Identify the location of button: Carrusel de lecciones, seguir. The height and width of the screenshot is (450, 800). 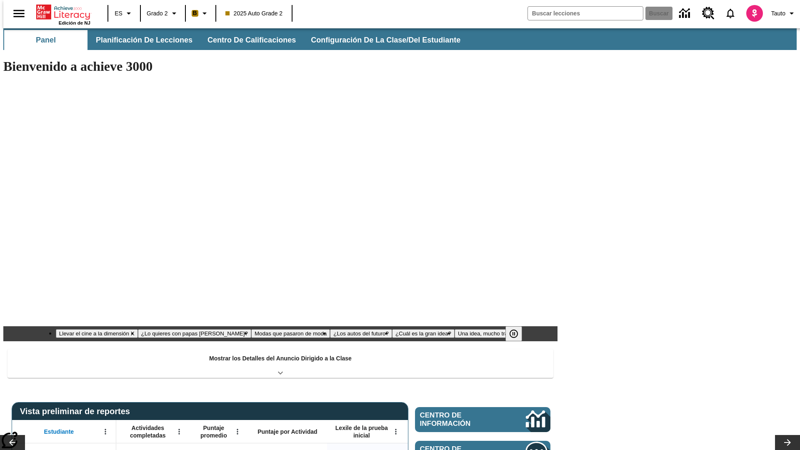
(787, 442).